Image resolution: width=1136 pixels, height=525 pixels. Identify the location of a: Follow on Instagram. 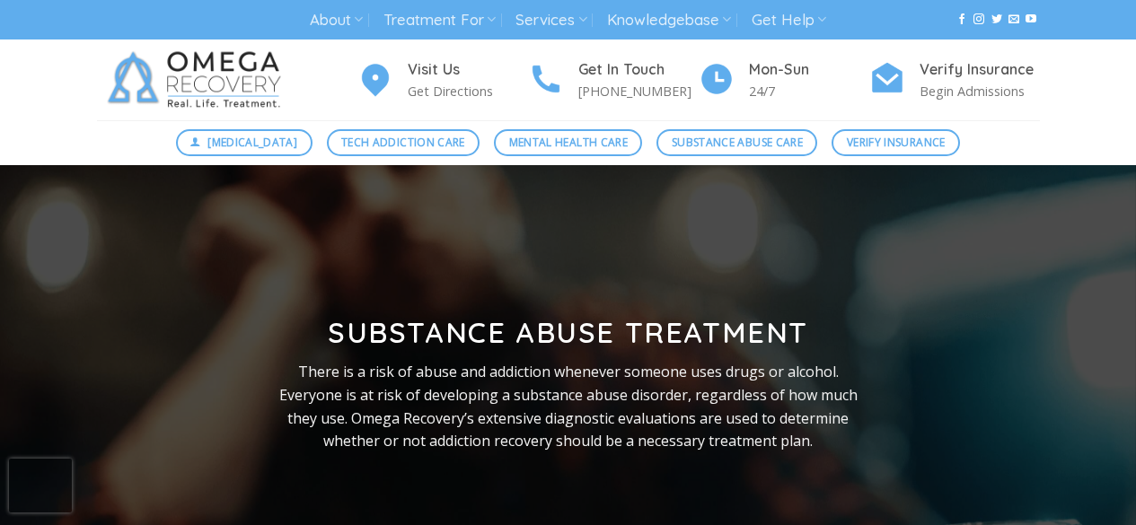
(979, 20).